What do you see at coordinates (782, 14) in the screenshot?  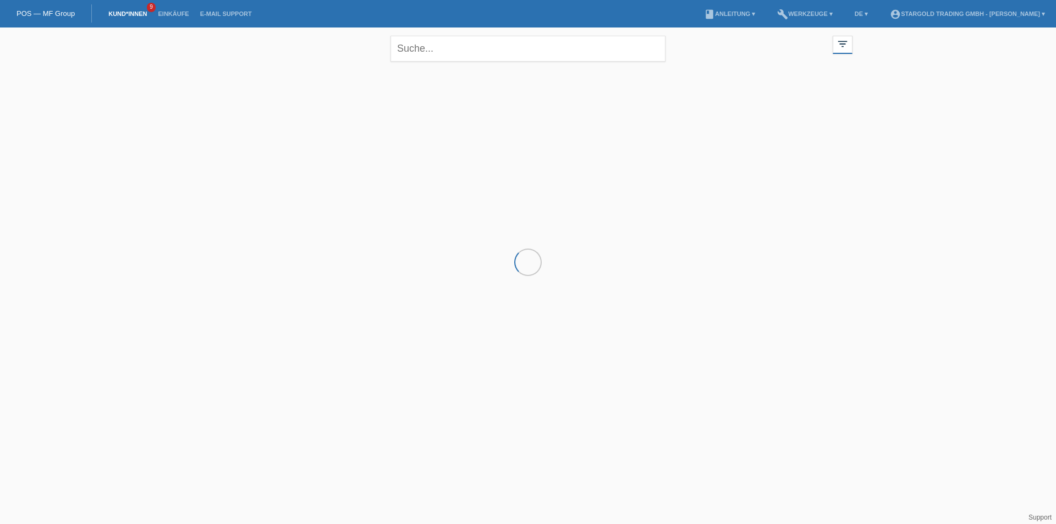 I see `i: build` at bounding box center [782, 14].